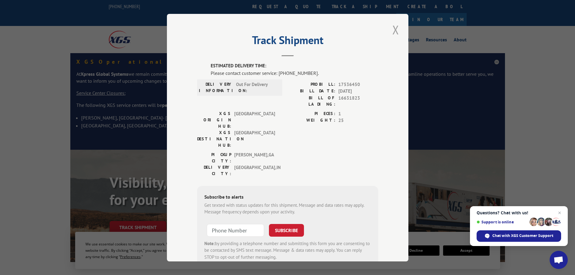 This screenshot has height=275, width=575. Describe the element at coordinates (286, 230) in the screenshot. I see `button: SUBSCRIBE` at that location.